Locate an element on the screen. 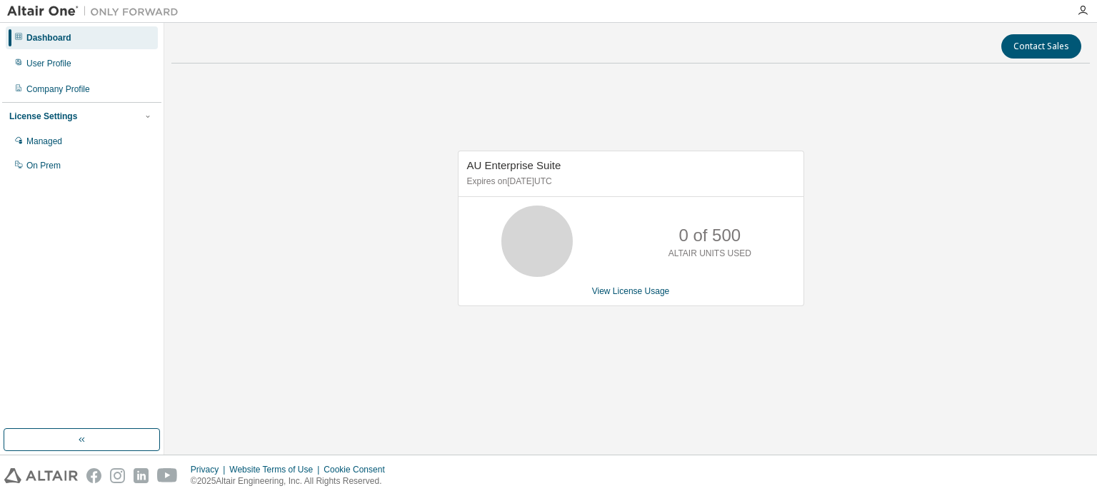 Image resolution: width=1097 pixels, height=496 pixels. div: Cookie Consent is located at coordinates (358, 470).